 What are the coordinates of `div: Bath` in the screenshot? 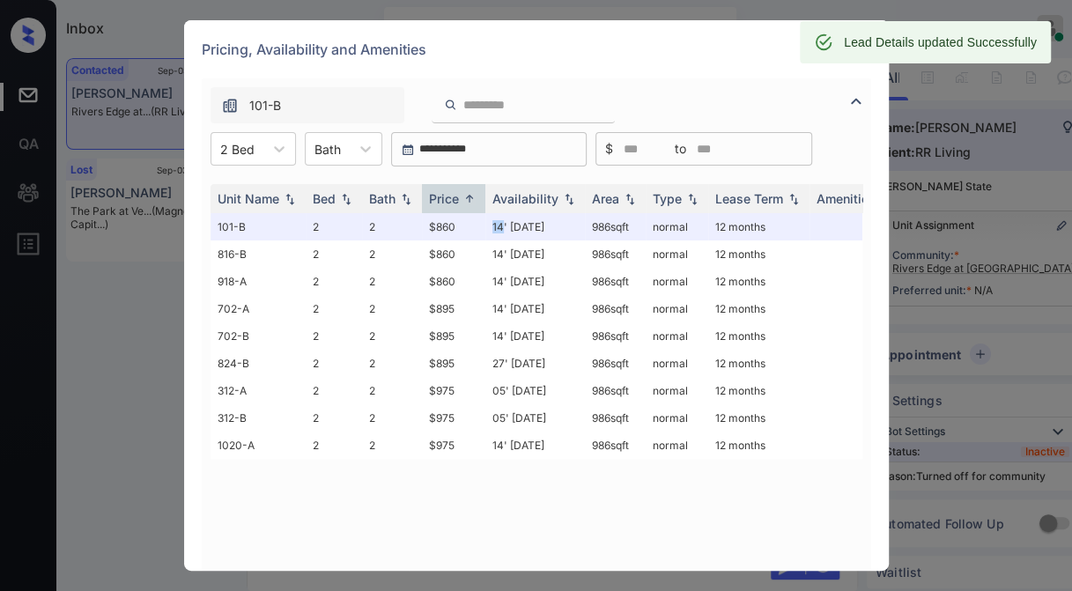 It's located at (382, 198).